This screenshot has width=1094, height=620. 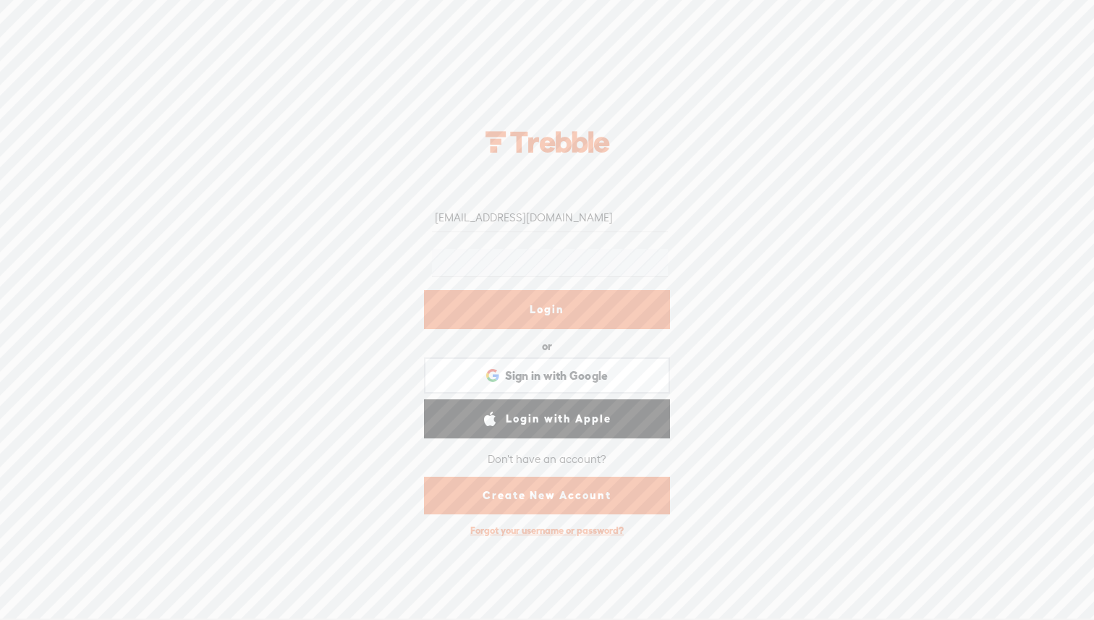 What do you see at coordinates (547, 459) in the screenshot?
I see `div: Don't have an account?` at bounding box center [547, 459].